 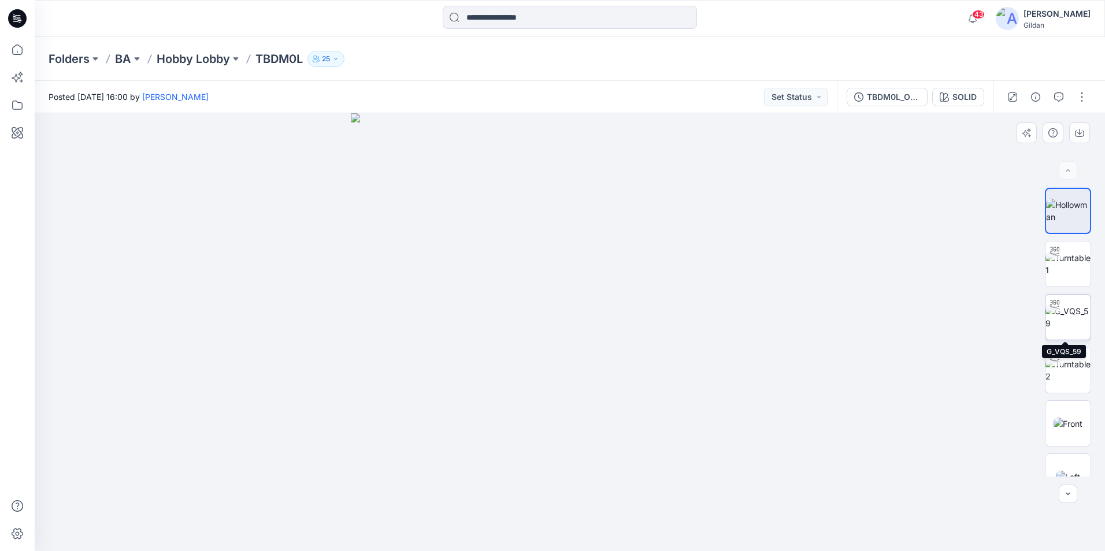 I want to click on img: Left, so click(x=1068, y=477).